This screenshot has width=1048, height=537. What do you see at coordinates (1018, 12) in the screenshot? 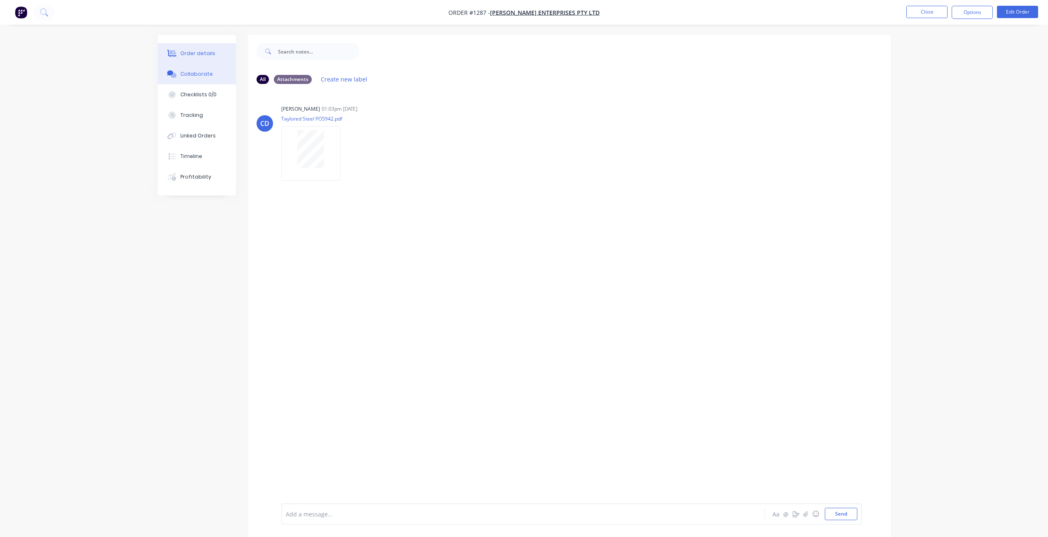
I see `button: Edit Order` at bounding box center [1018, 12].